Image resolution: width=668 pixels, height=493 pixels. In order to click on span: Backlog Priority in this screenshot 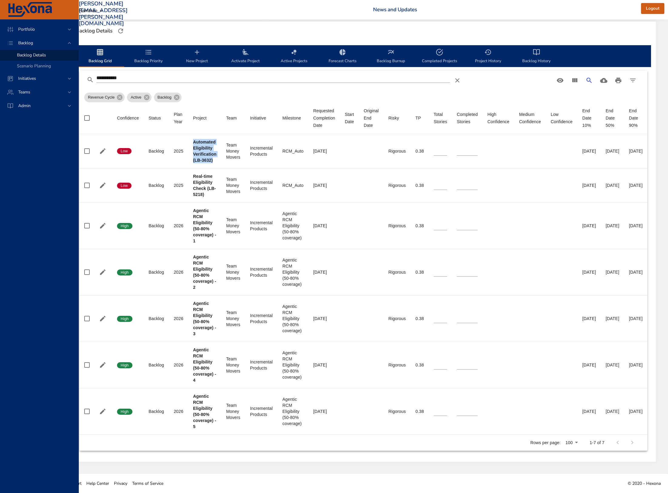, I will do `click(149, 56)`.